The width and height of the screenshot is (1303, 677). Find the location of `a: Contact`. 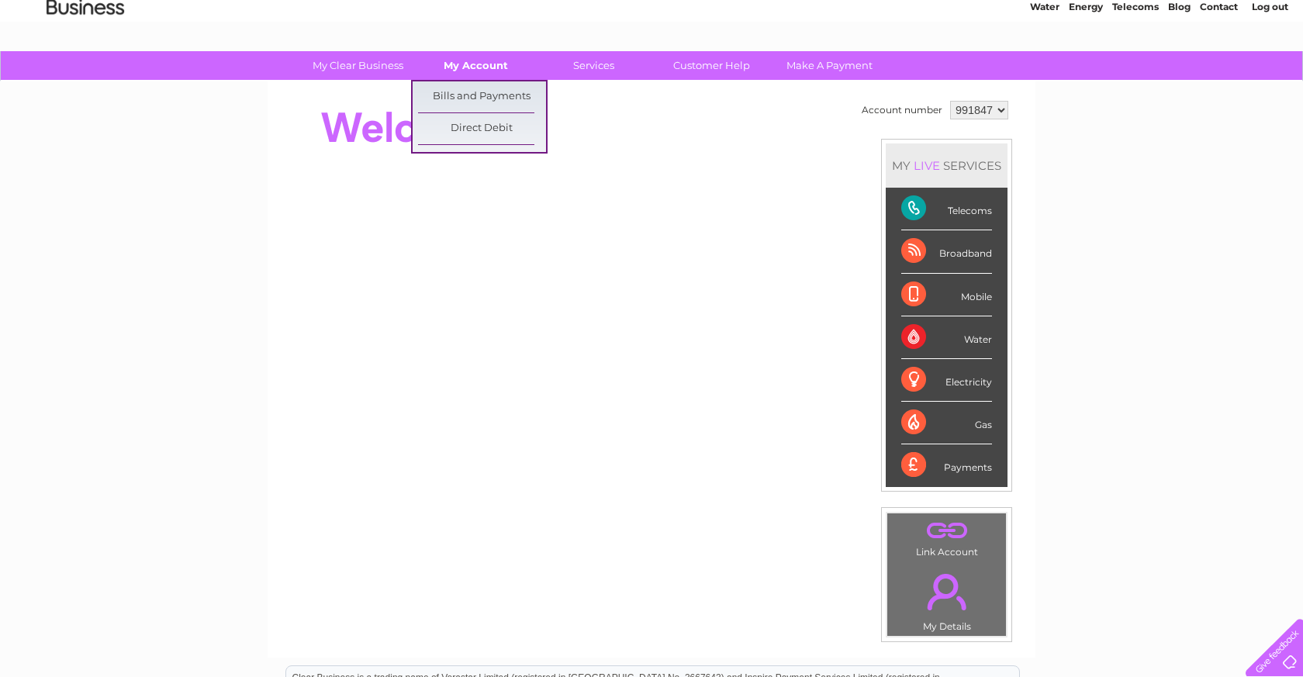

a: Contact is located at coordinates (1218, 71).